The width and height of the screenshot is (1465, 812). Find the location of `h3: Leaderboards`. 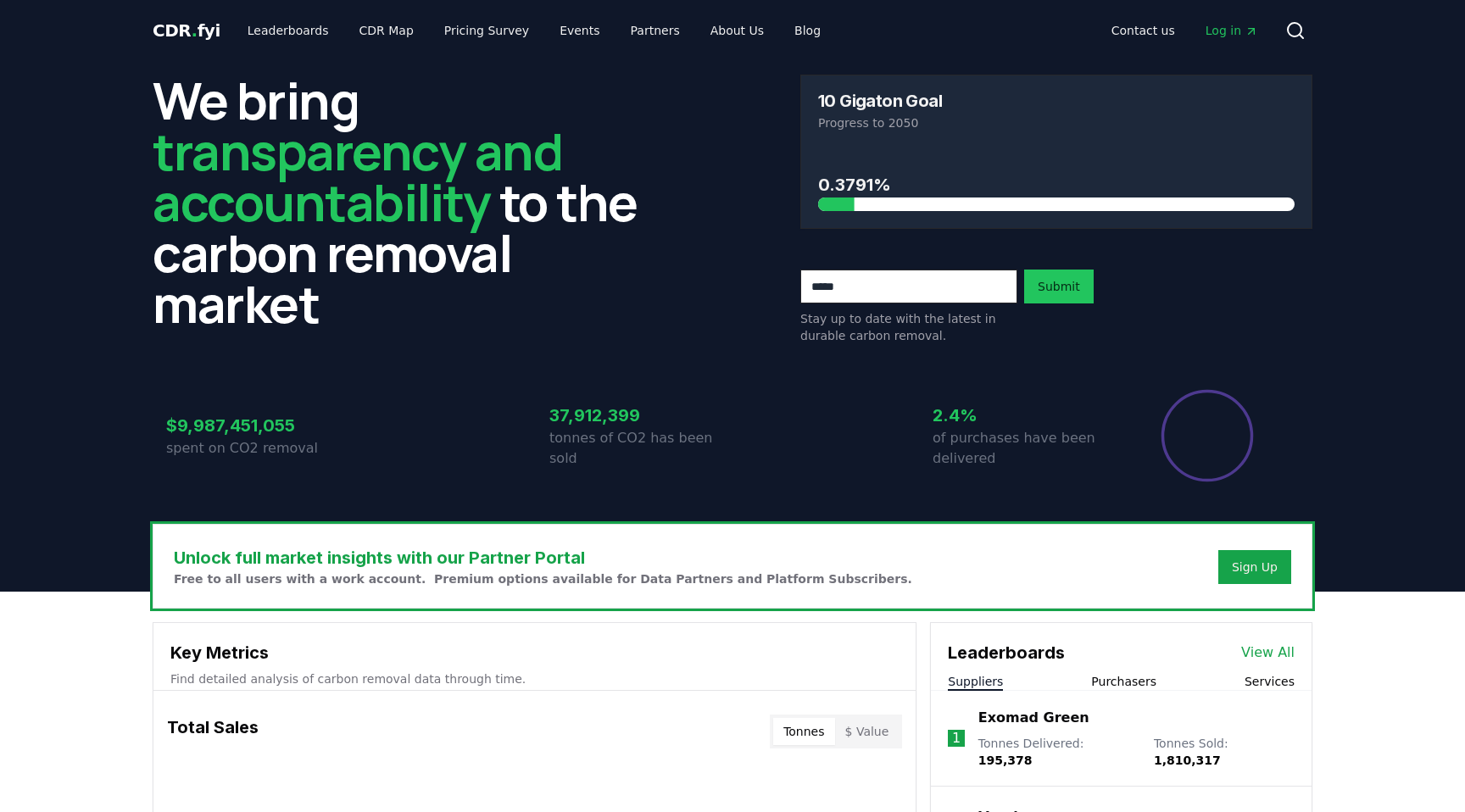

h3: Leaderboards is located at coordinates (1006, 653).